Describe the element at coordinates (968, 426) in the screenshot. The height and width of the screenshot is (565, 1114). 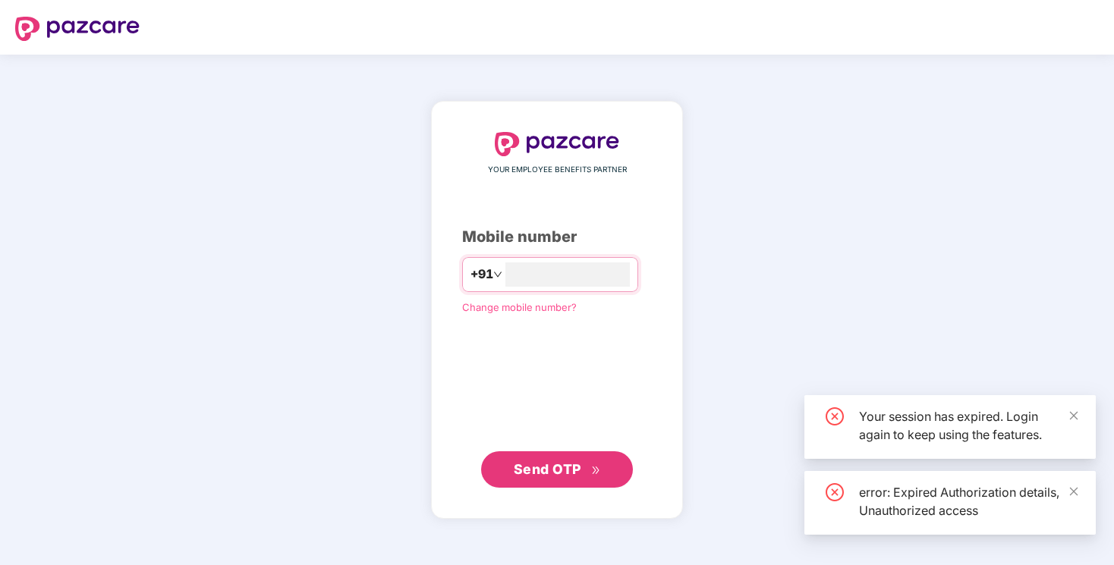
I see `div: Your session has expired. Login again to keep using the features.` at that location.